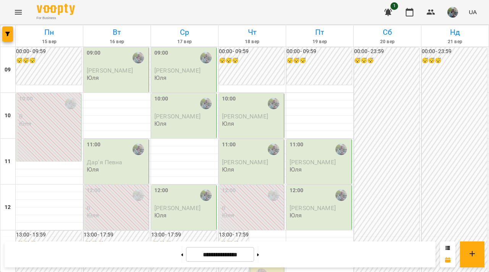 The width and height of the screenshot is (489, 272). Describe the element at coordinates (473, 12) in the screenshot. I see `span: UA` at that location.